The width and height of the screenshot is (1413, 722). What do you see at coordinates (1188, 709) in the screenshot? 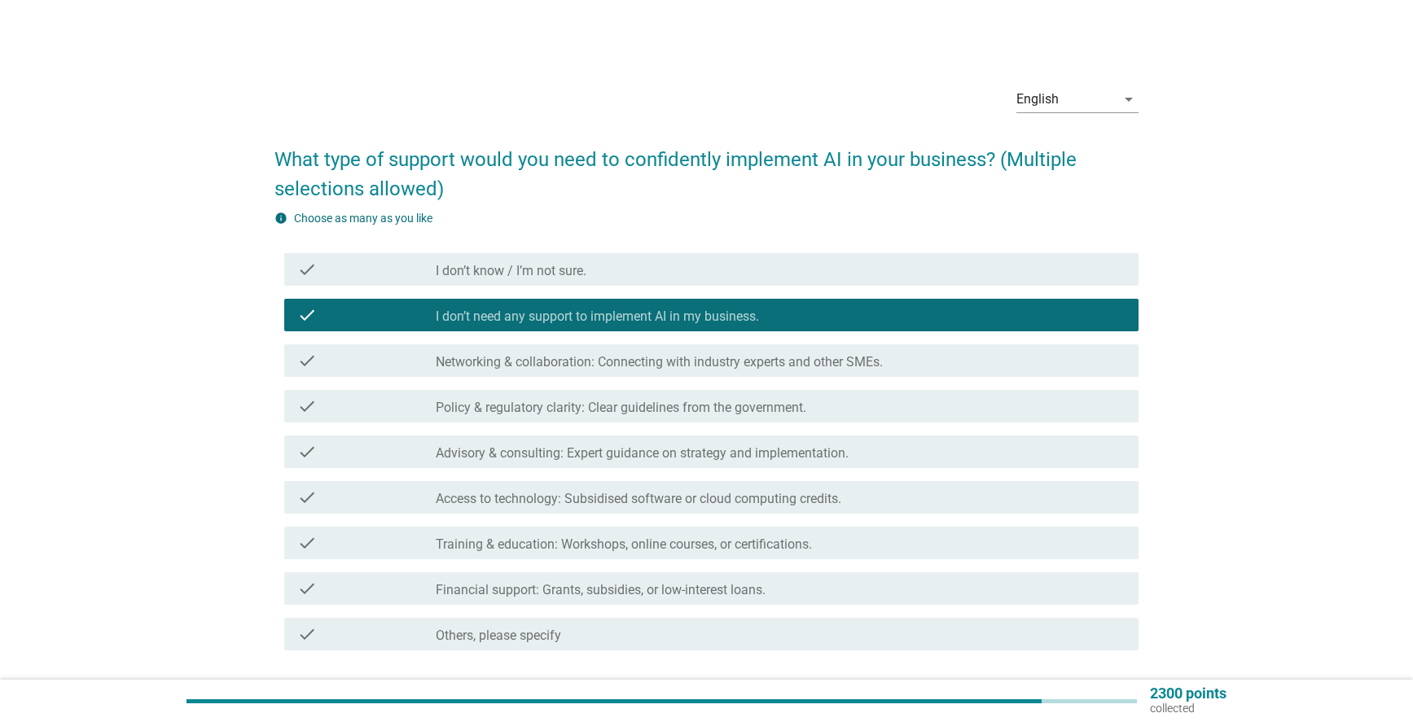
I see `p: collected` at bounding box center [1188, 709].